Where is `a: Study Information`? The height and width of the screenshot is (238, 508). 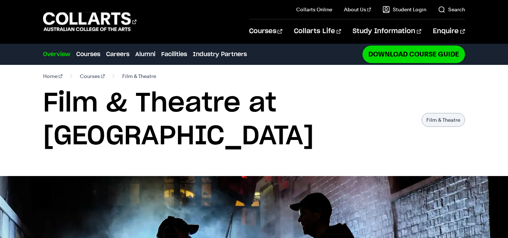 a: Study Information is located at coordinates (387, 31).